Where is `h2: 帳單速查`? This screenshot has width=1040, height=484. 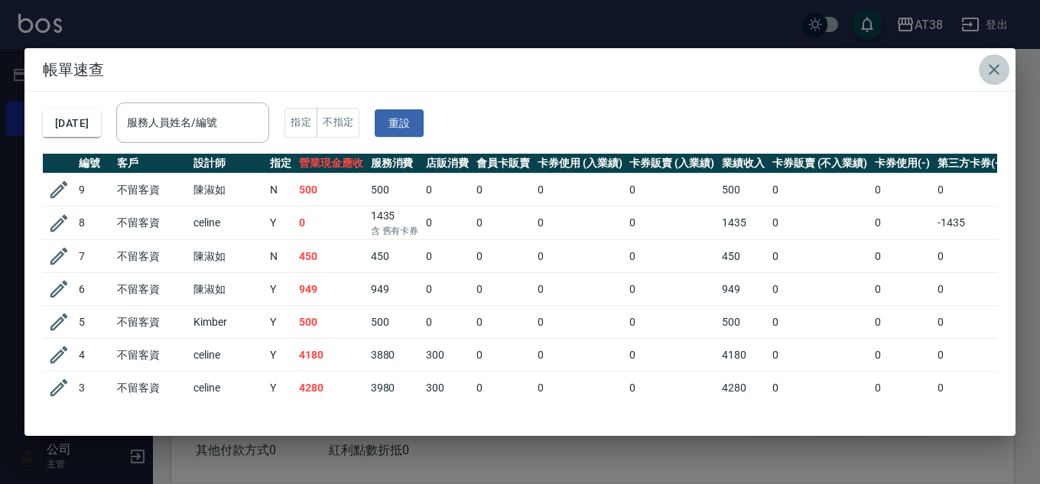
h2: 帳單速查 is located at coordinates (520, 70).